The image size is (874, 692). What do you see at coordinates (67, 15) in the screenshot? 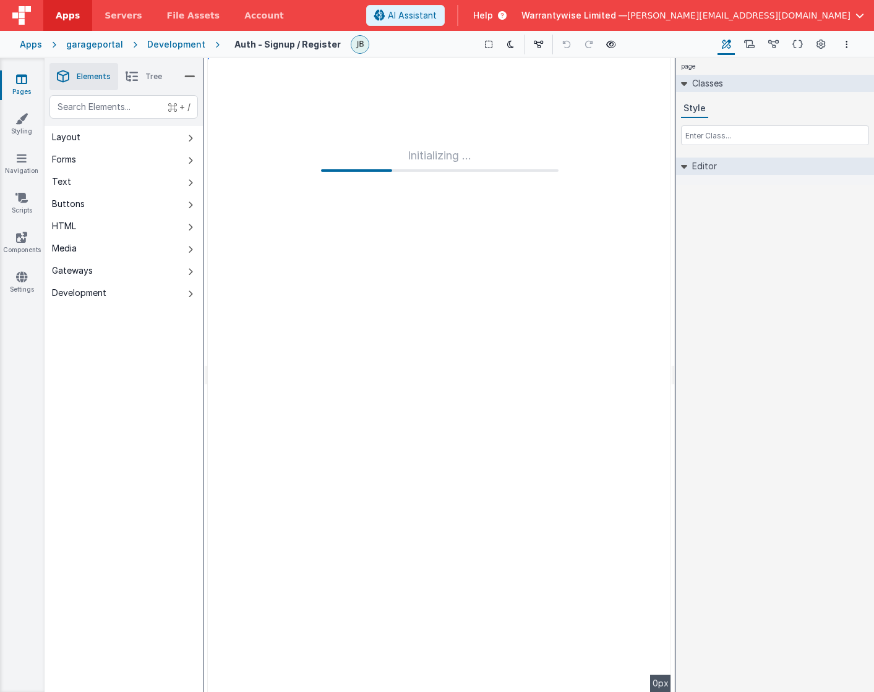
I see `span: Apps` at bounding box center [67, 15].